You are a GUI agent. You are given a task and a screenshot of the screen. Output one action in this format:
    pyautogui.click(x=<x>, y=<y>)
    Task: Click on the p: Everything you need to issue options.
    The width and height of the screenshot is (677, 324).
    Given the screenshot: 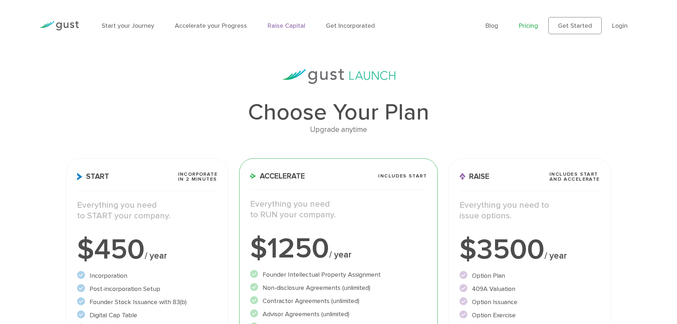 What is the action you would take?
    pyautogui.click(x=530, y=210)
    